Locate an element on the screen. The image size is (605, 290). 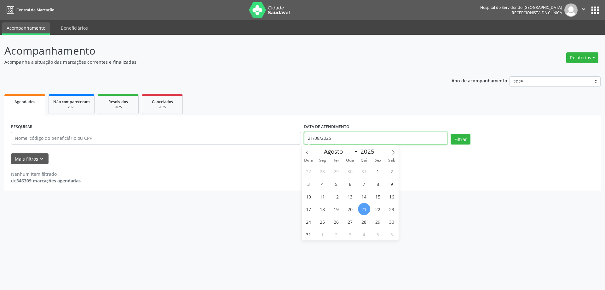
span: Agosto 17, 2025 is located at coordinates (309, 209).